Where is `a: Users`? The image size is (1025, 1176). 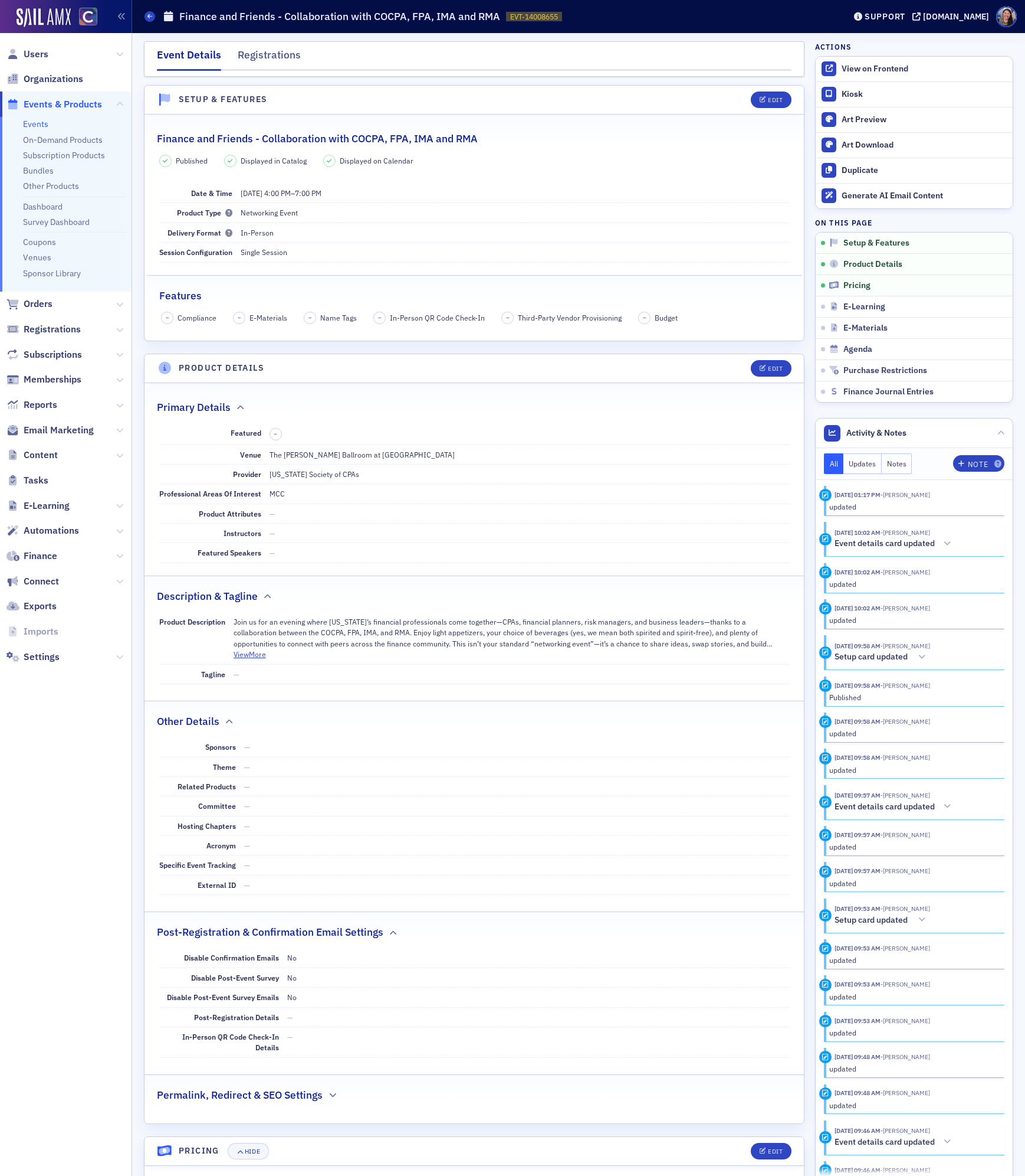
a: Users is located at coordinates (27, 54).